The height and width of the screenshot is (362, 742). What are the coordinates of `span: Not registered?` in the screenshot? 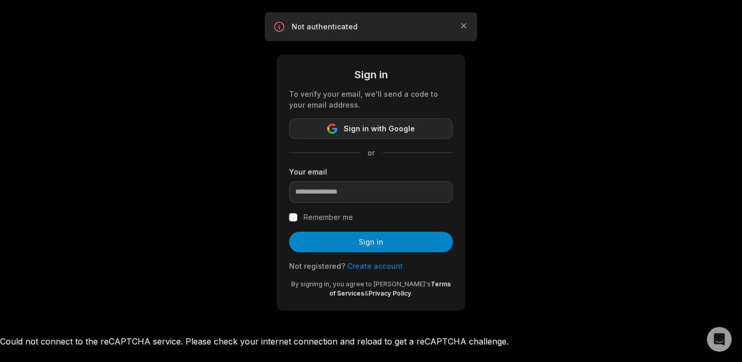 It's located at (317, 266).